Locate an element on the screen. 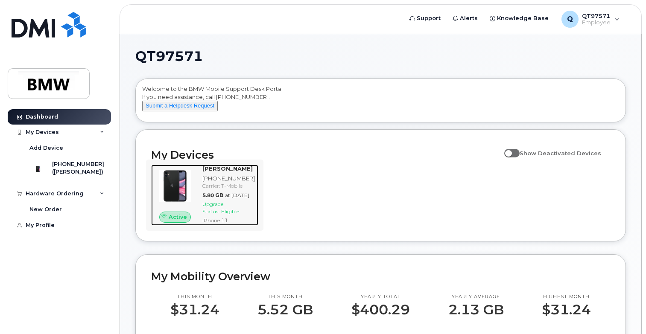  div: iPhone 11 is located at coordinates (228, 220).